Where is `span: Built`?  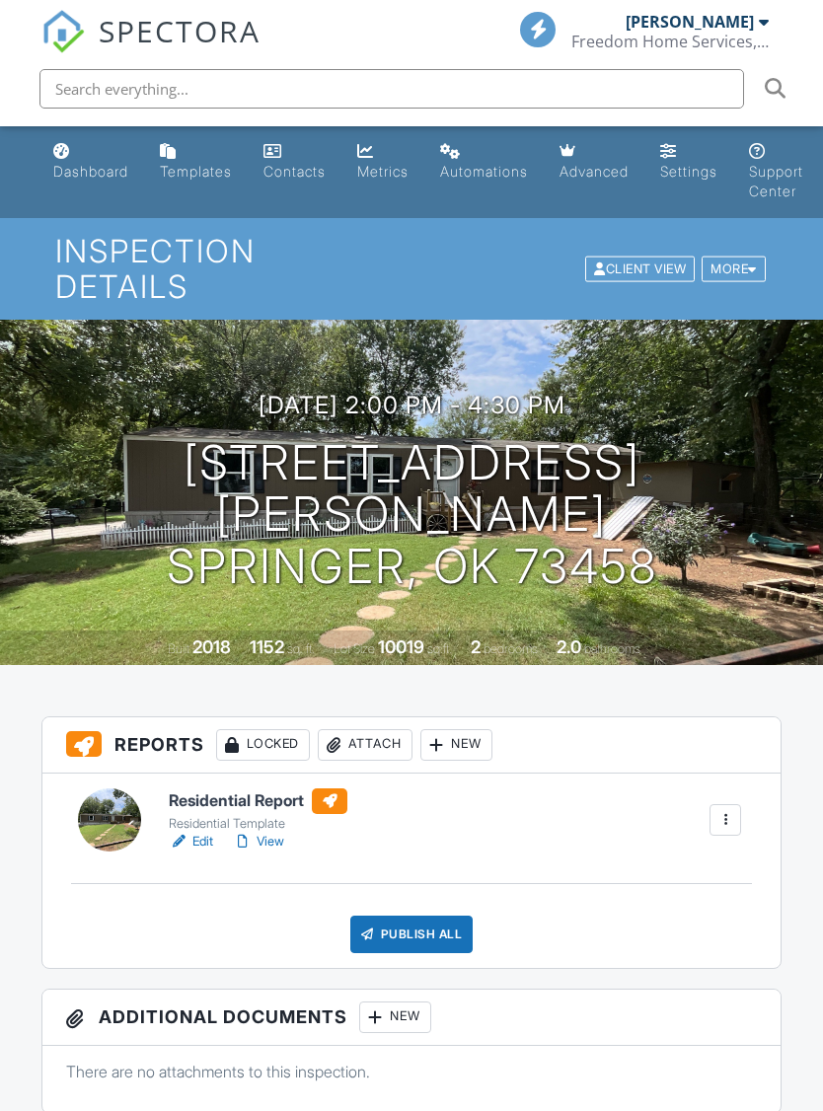 span: Built is located at coordinates (179, 648).